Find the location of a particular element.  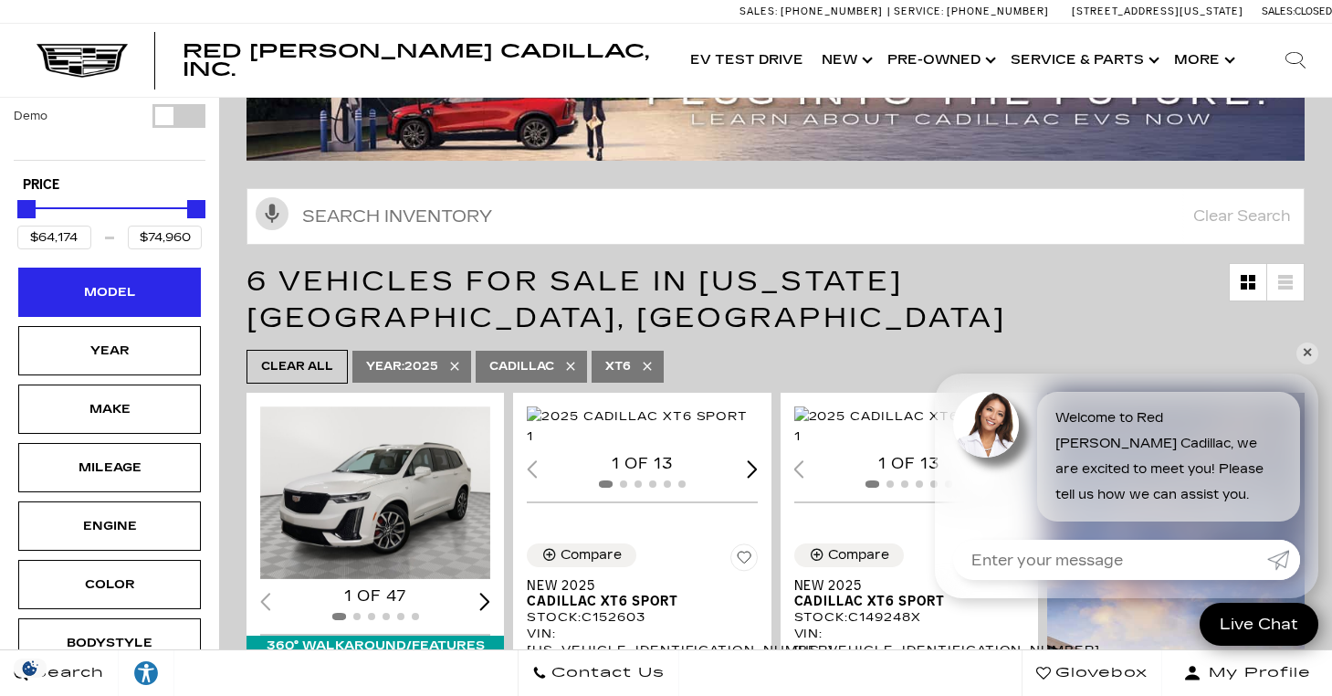

a: New is located at coordinates (845, 60).